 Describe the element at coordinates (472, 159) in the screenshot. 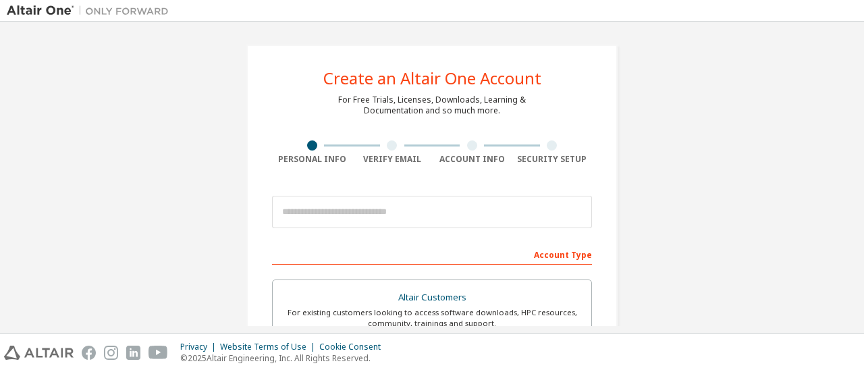

I see `div: Account Info` at that location.